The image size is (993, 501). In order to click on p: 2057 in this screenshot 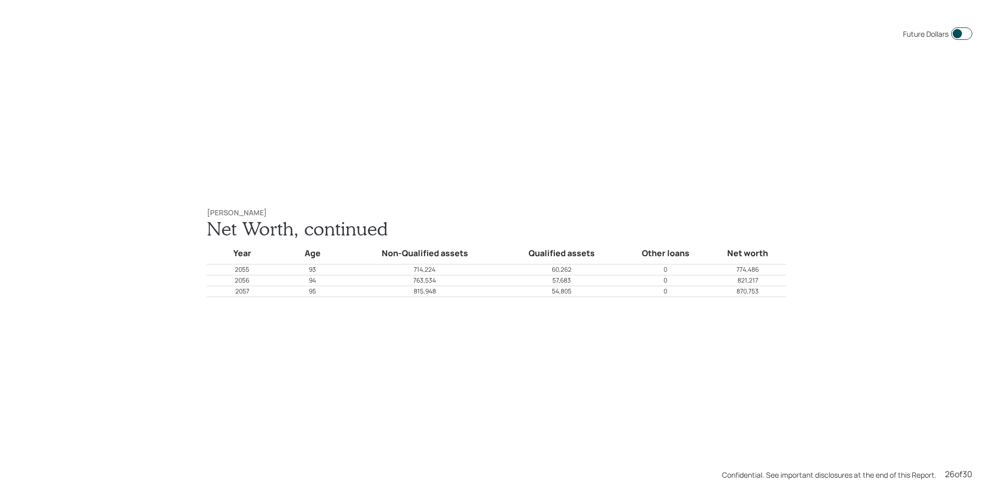, I will do `click(242, 291)`.